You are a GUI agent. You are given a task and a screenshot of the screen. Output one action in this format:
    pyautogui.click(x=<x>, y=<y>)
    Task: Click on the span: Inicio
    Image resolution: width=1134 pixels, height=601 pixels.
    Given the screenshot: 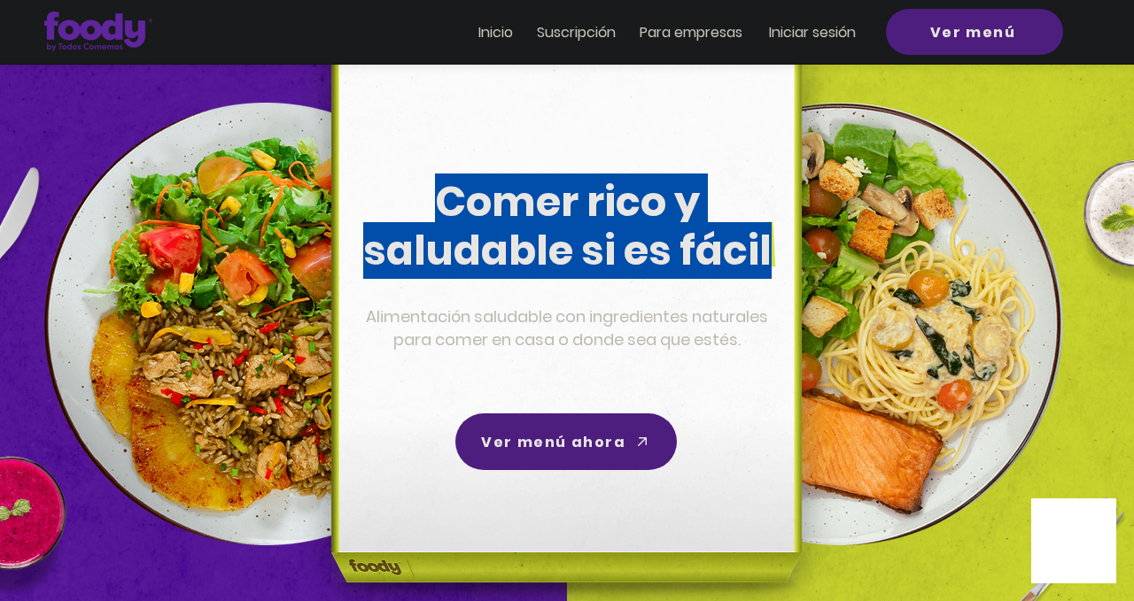 What is the action you would take?
    pyautogui.click(x=495, y=32)
    